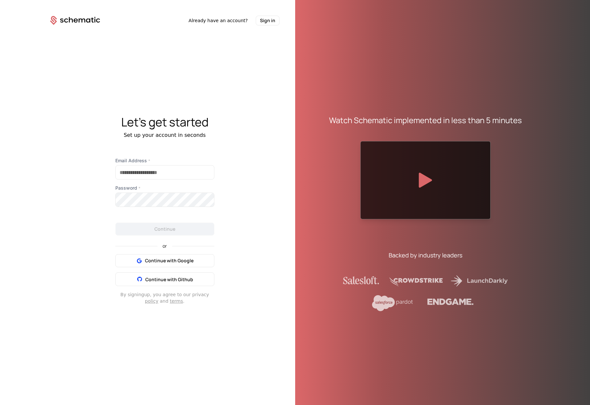  Describe the element at coordinates (165, 229) in the screenshot. I see `button: Continue` at that location.